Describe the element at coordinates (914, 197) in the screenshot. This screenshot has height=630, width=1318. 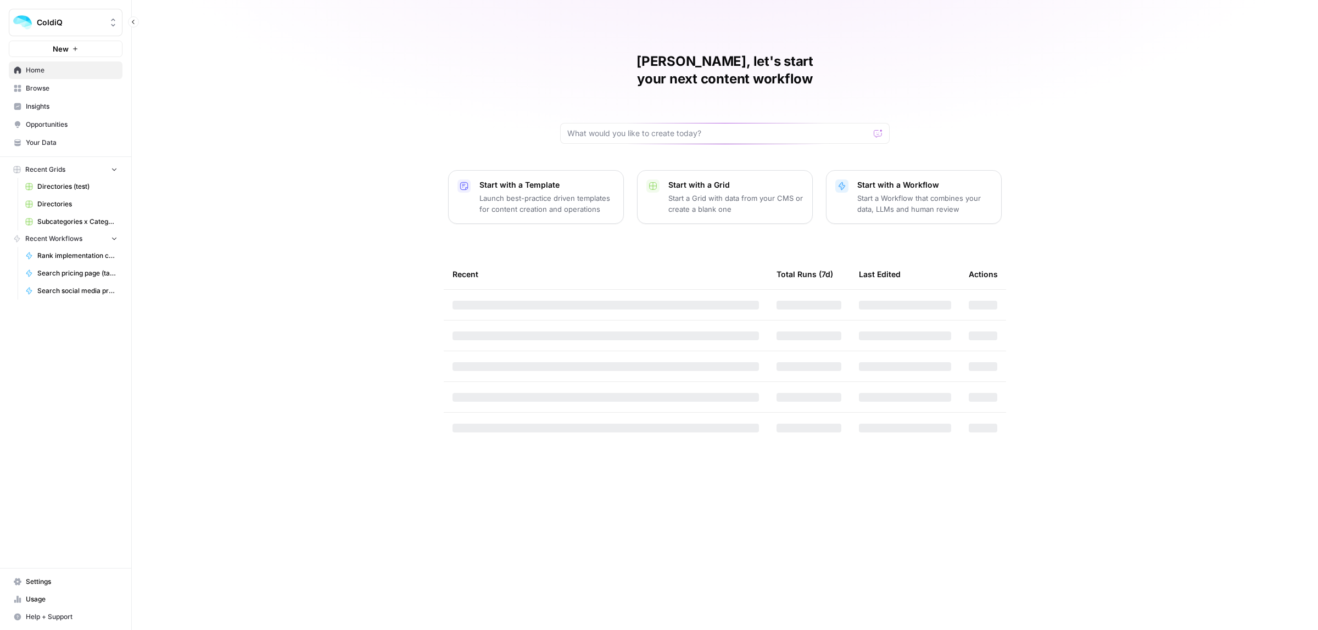
I see `button: Start with a WorkflowStart a Workflow that combines your data, LLMs and human review` at that location.